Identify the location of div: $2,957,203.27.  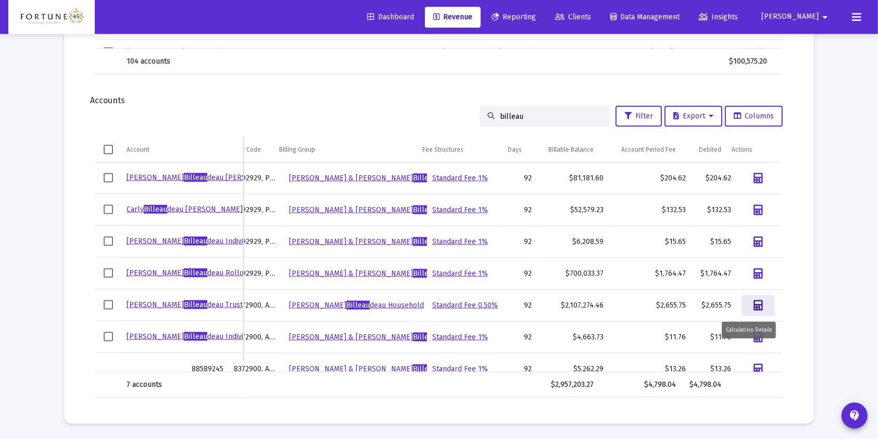
(563, 384).